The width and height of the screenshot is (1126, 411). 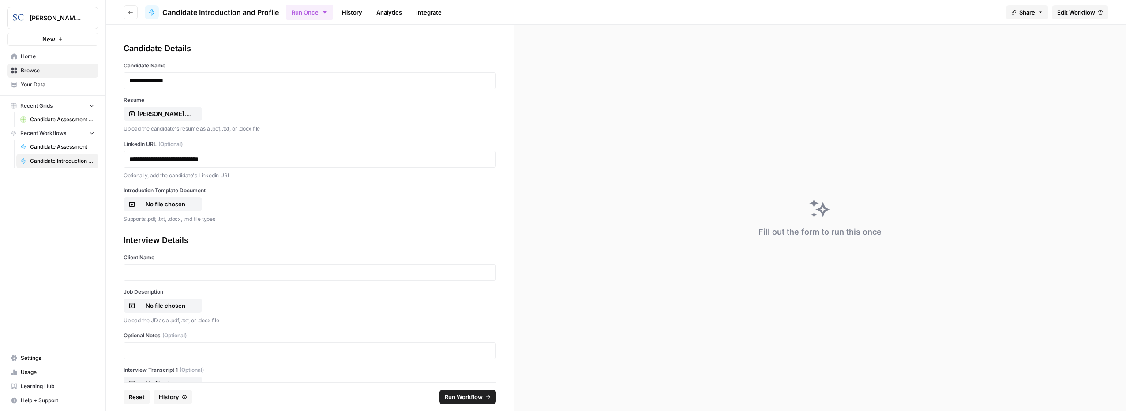 What do you see at coordinates (49, 39) in the screenshot?
I see `span: New` at bounding box center [49, 39].